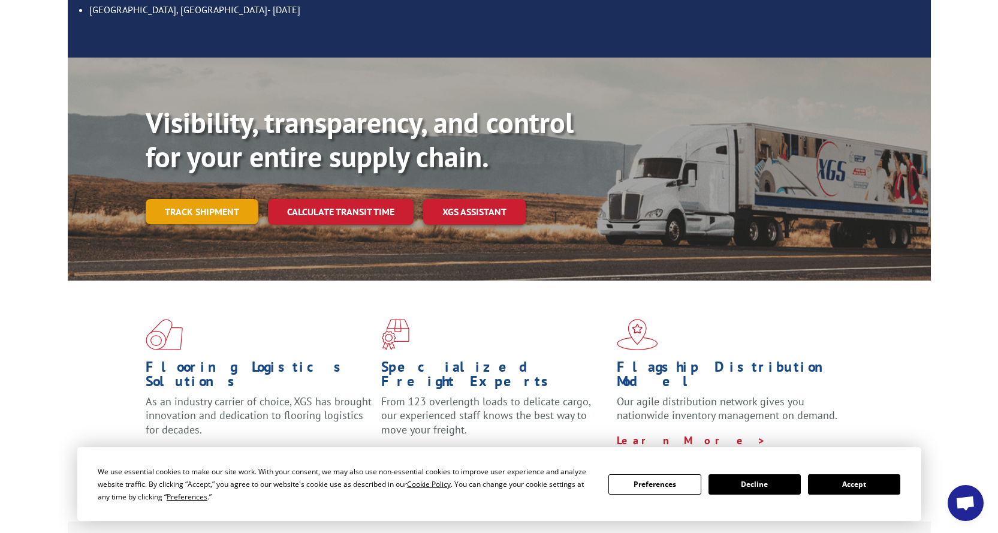 This screenshot has height=533, width=998. I want to click on div: Cookie Consent Prompt, so click(499, 484).